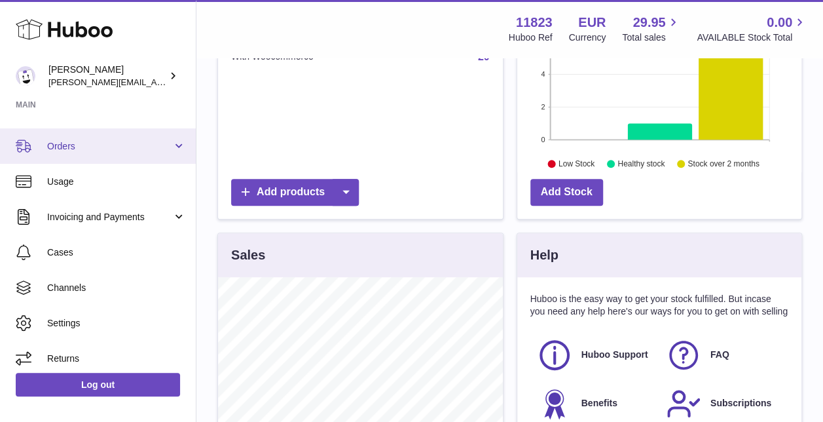 The width and height of the screenshot is (823, 422). Describe the element at coordinates (779, 22) in the screenshot. I see `span: 0.00` at that location.